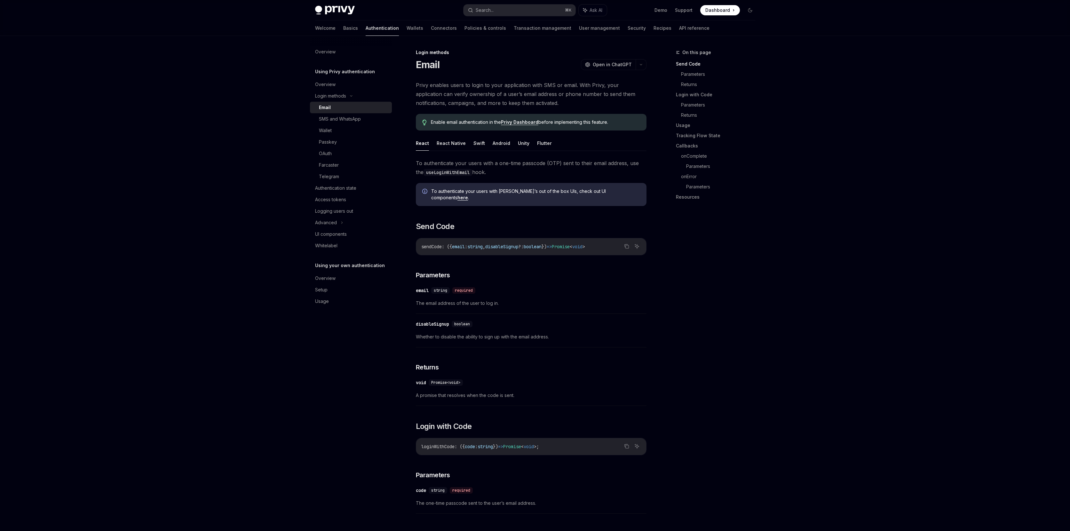 The width and height of the screenshot is (1070, 531). Describe the element at coordinates (531, 168) in the screenshot. I see `span: To authenticate your users with a one-time passcode (OTP) sent to their email address, use the hook.` at that location.